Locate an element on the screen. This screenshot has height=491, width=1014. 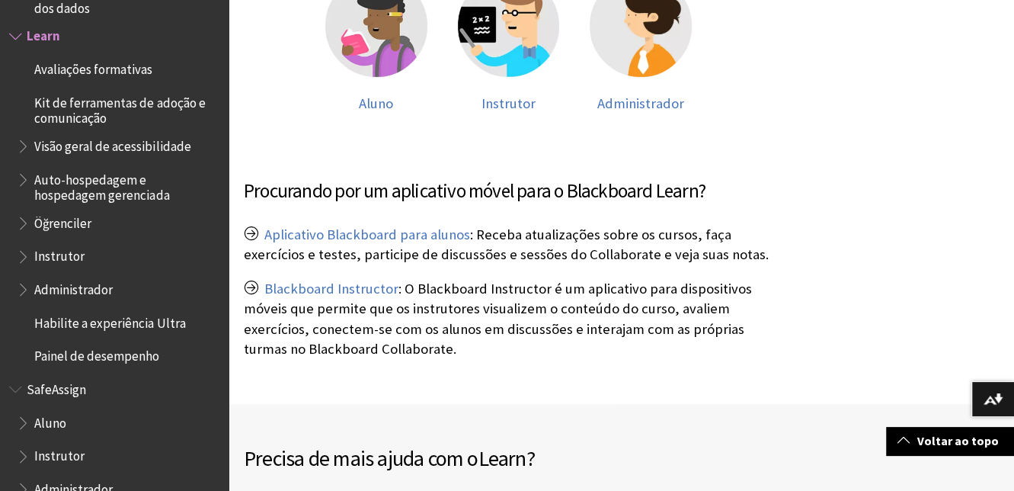
span: Habilite a experiência Ultra is located at coordinates (110, 320).